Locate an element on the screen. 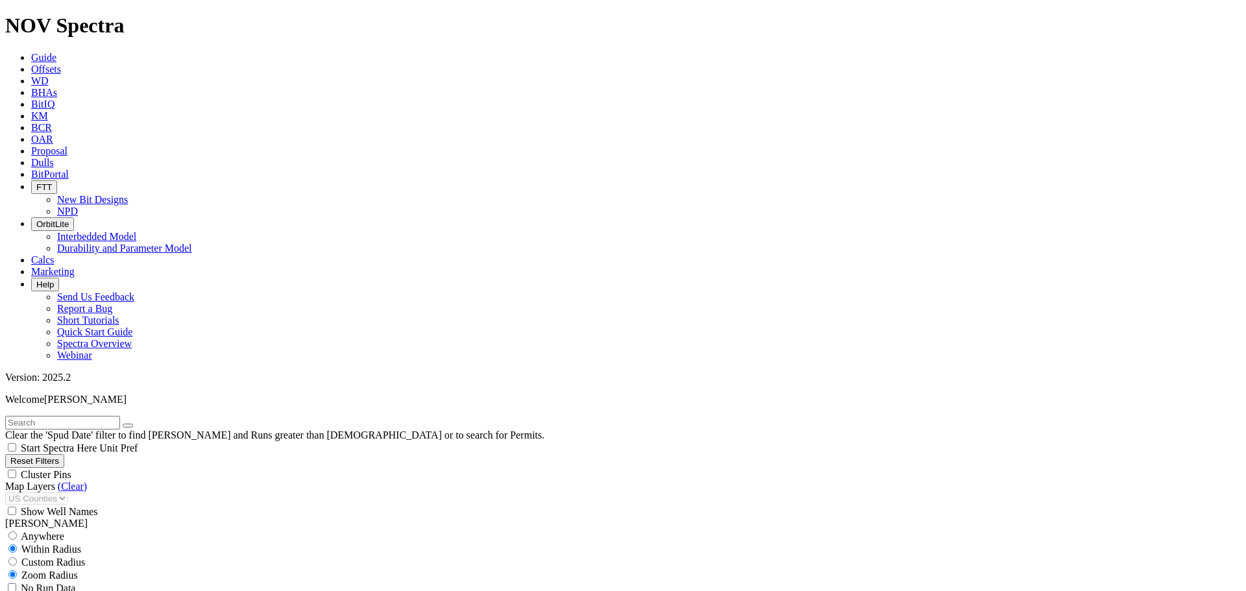  button: Reset Filters is located at coordinates (34, 461).